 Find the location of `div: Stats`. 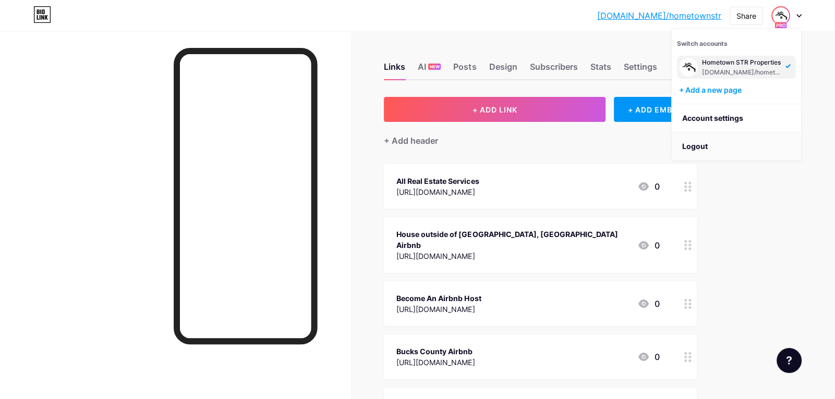

div: Stats is located at coordinates (600, 70).